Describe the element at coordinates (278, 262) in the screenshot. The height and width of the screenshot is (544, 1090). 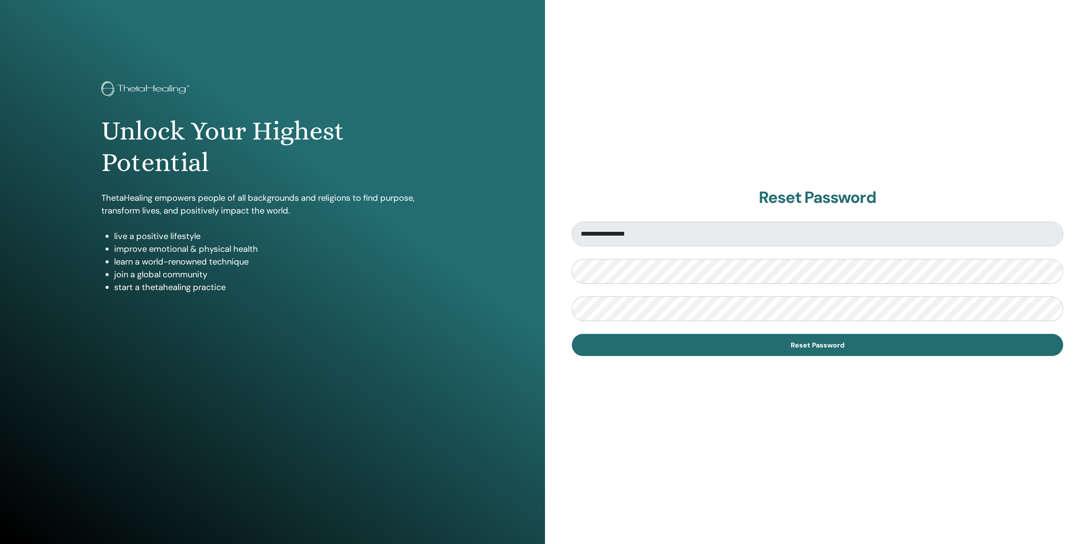
I see `li: learn a world-renowned technique` at that location.